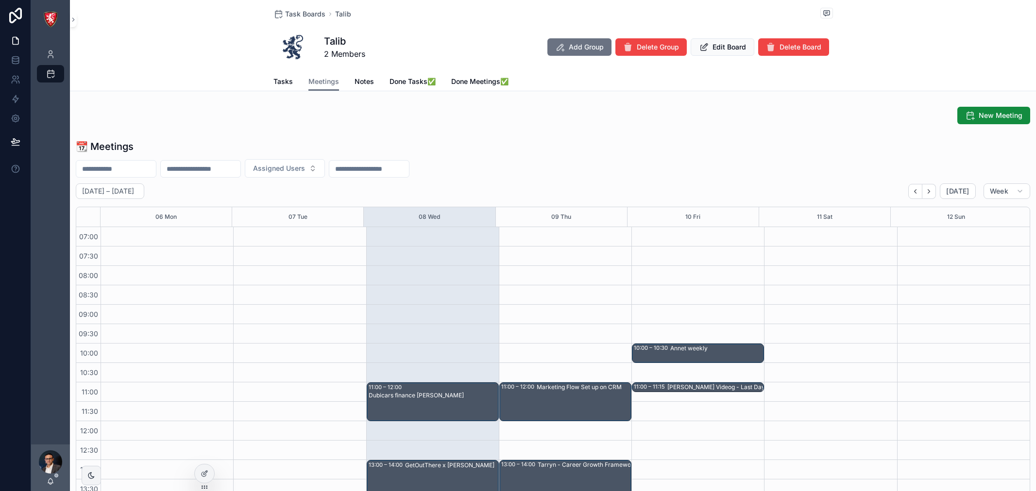 The height and width of the screenshot is (491, 1036). I want to click on span: 09:30, so click(88, 334).